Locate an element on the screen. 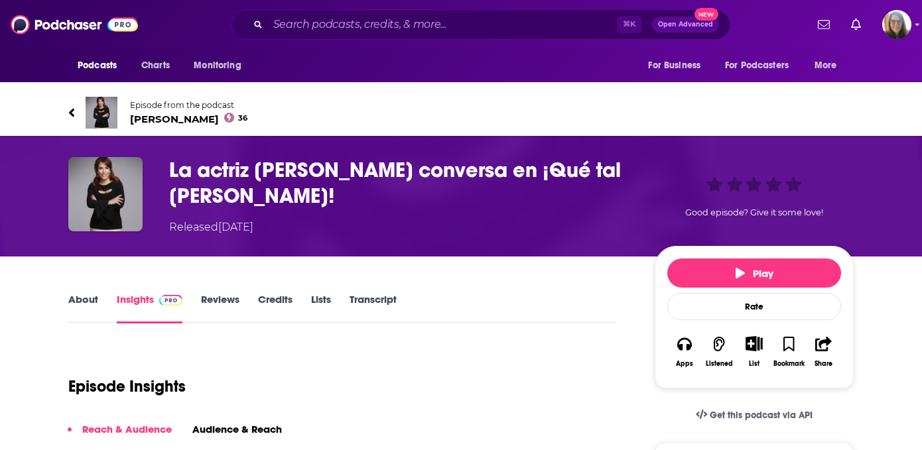  span: More is located at coordinates (825, 66).